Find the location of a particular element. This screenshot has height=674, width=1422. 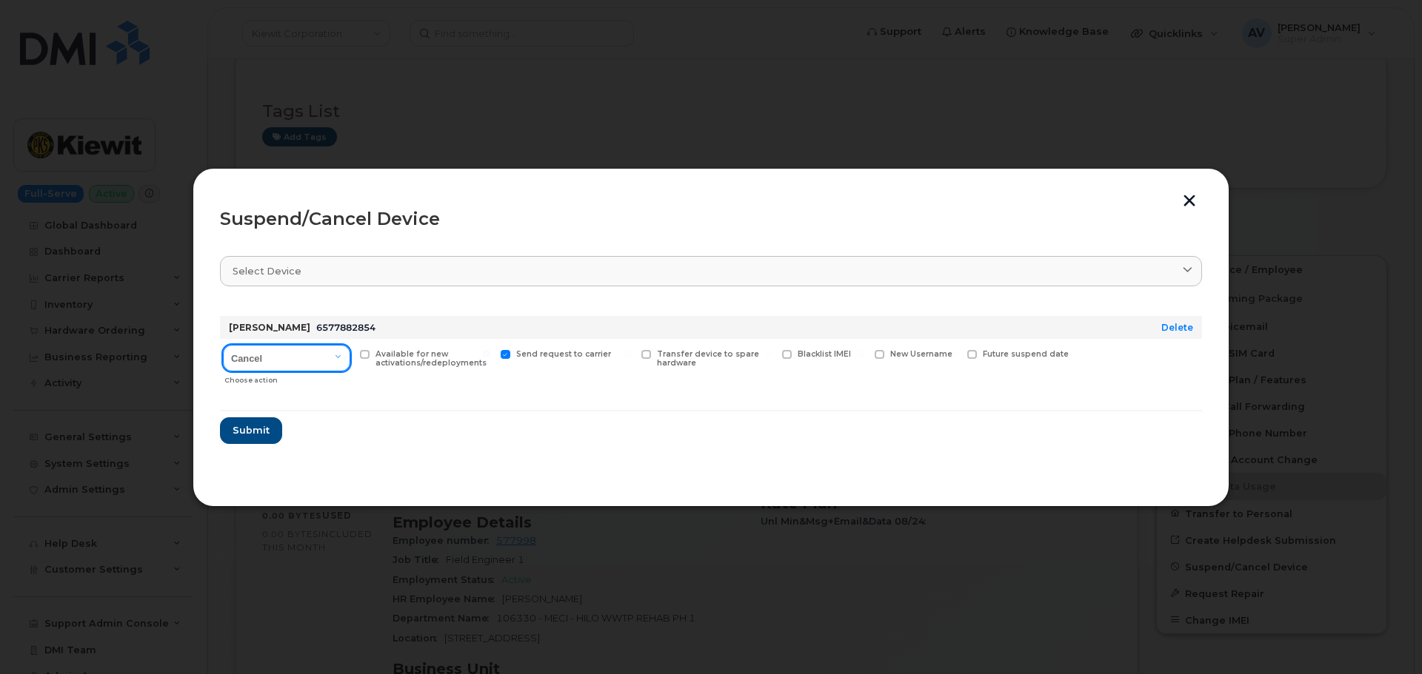

button: Submit is located at coordinates (251, 431).